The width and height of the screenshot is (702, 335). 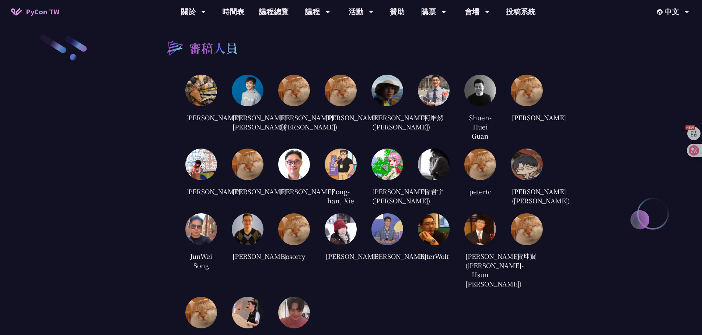 What do you see at coordinates (433, 117) in the screenshot?
I see `div: 柯維然` at bounding box center [433, 117].